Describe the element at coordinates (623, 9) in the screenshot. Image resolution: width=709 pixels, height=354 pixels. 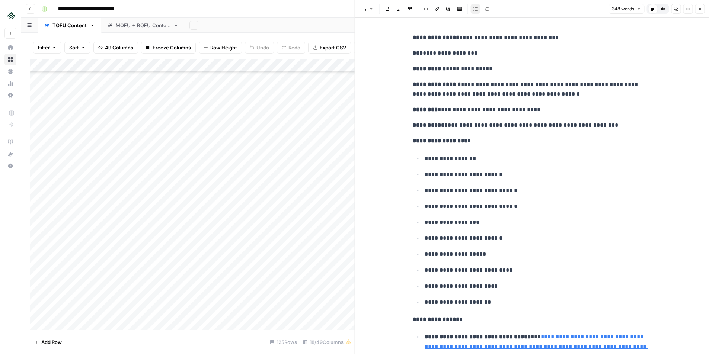
I see `span: 348 words` at that location.